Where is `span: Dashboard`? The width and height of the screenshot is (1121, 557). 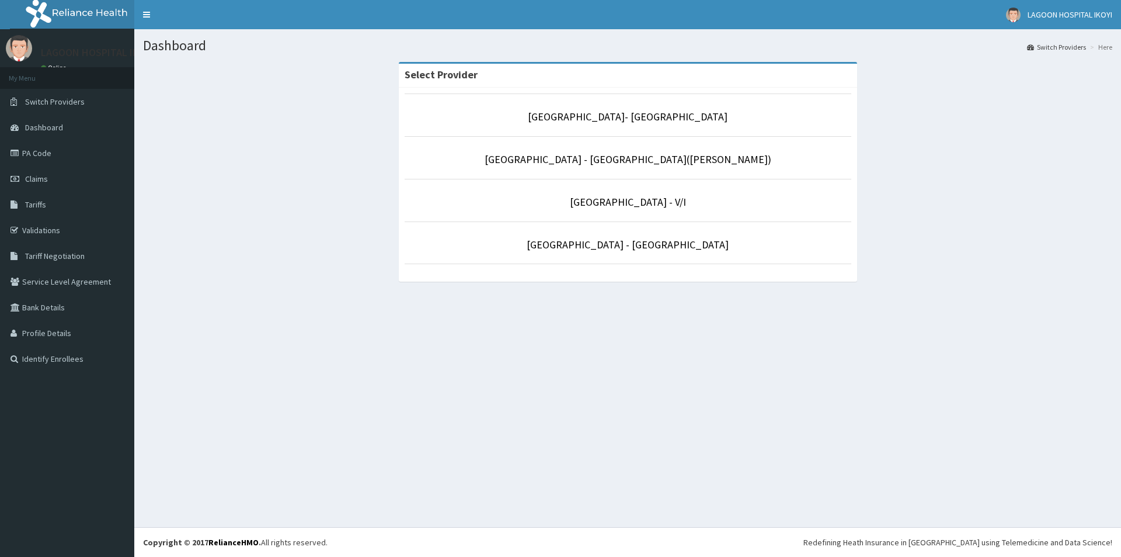
span: Dashboard is located at coordinates (44, 127).